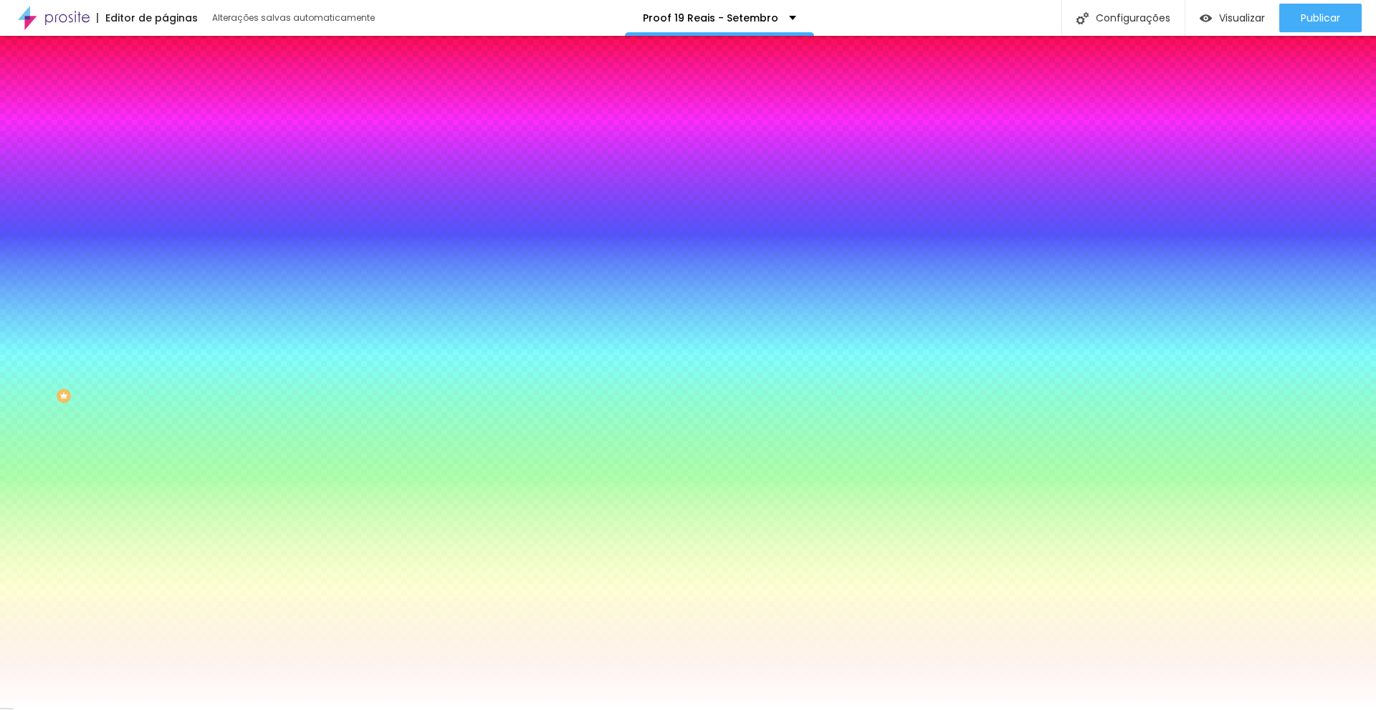 This screenshot has width=1376, height=710. I want to click on img: Icone, so click(1082, 18).